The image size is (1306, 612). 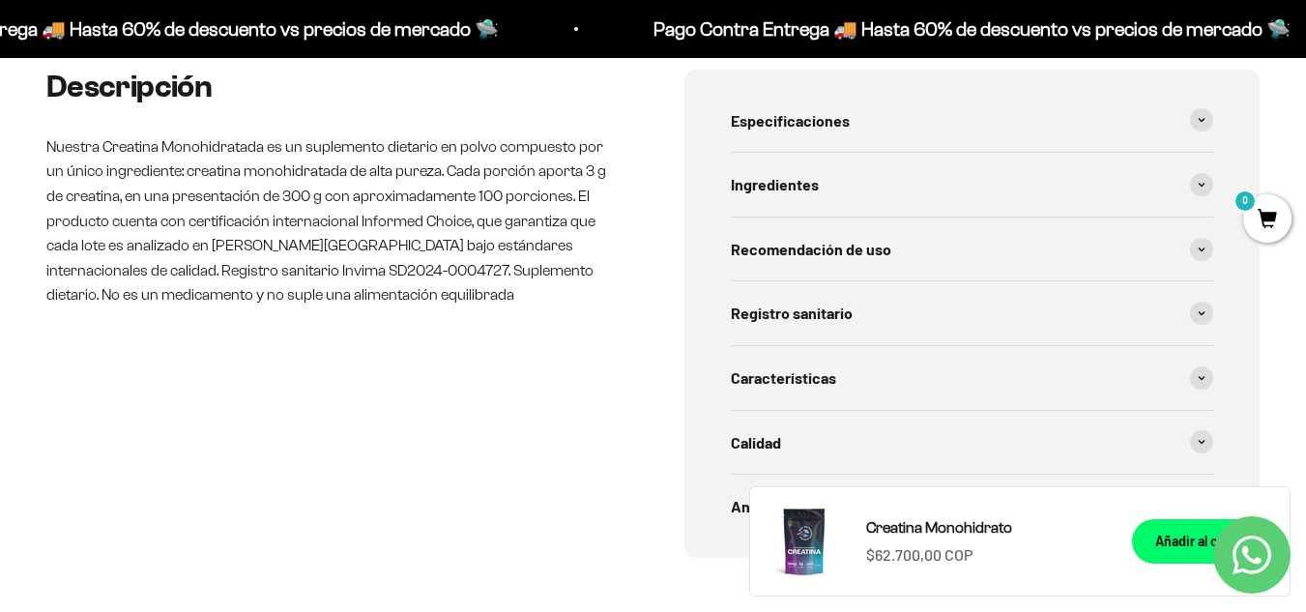 I want to click on a: 0, so click(x=1267, y=220).